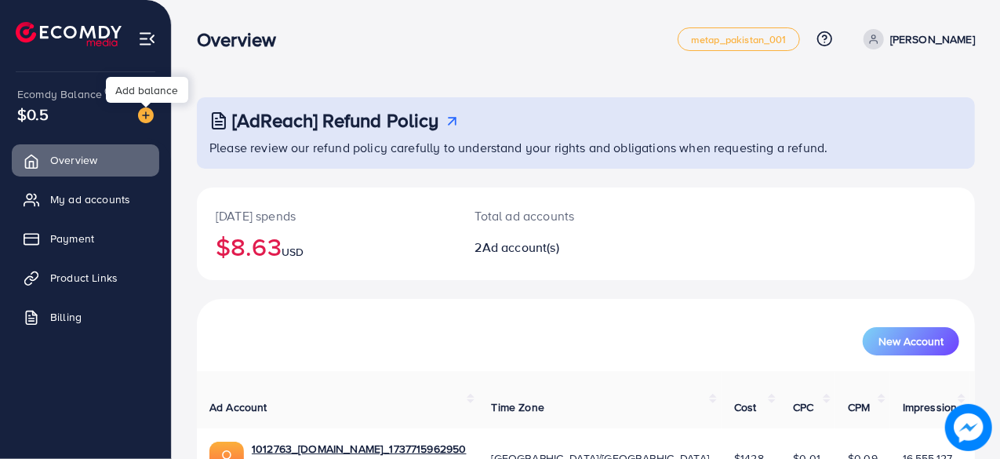 The image size is (1000, 459). I want to click on a: Product Links, so click(85, 278).